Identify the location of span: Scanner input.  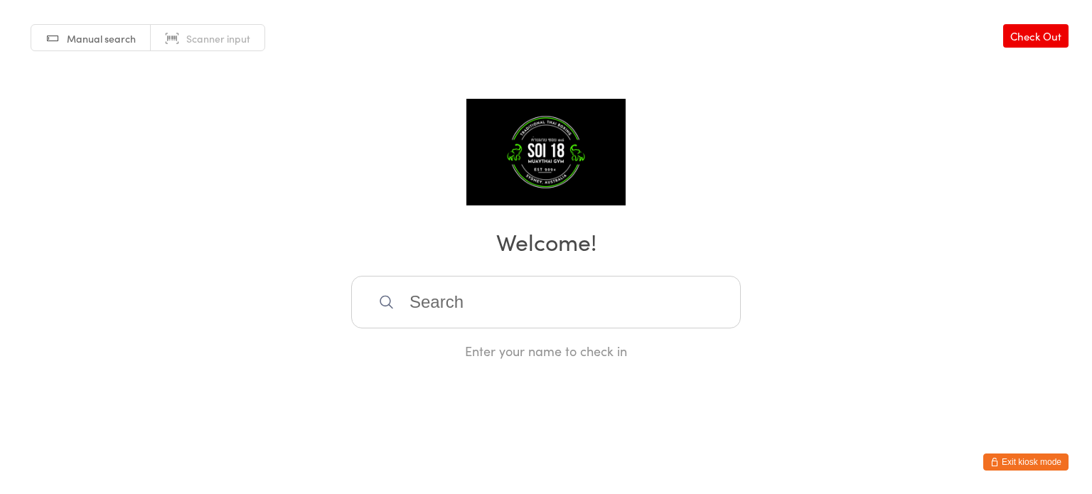
(218, 38).